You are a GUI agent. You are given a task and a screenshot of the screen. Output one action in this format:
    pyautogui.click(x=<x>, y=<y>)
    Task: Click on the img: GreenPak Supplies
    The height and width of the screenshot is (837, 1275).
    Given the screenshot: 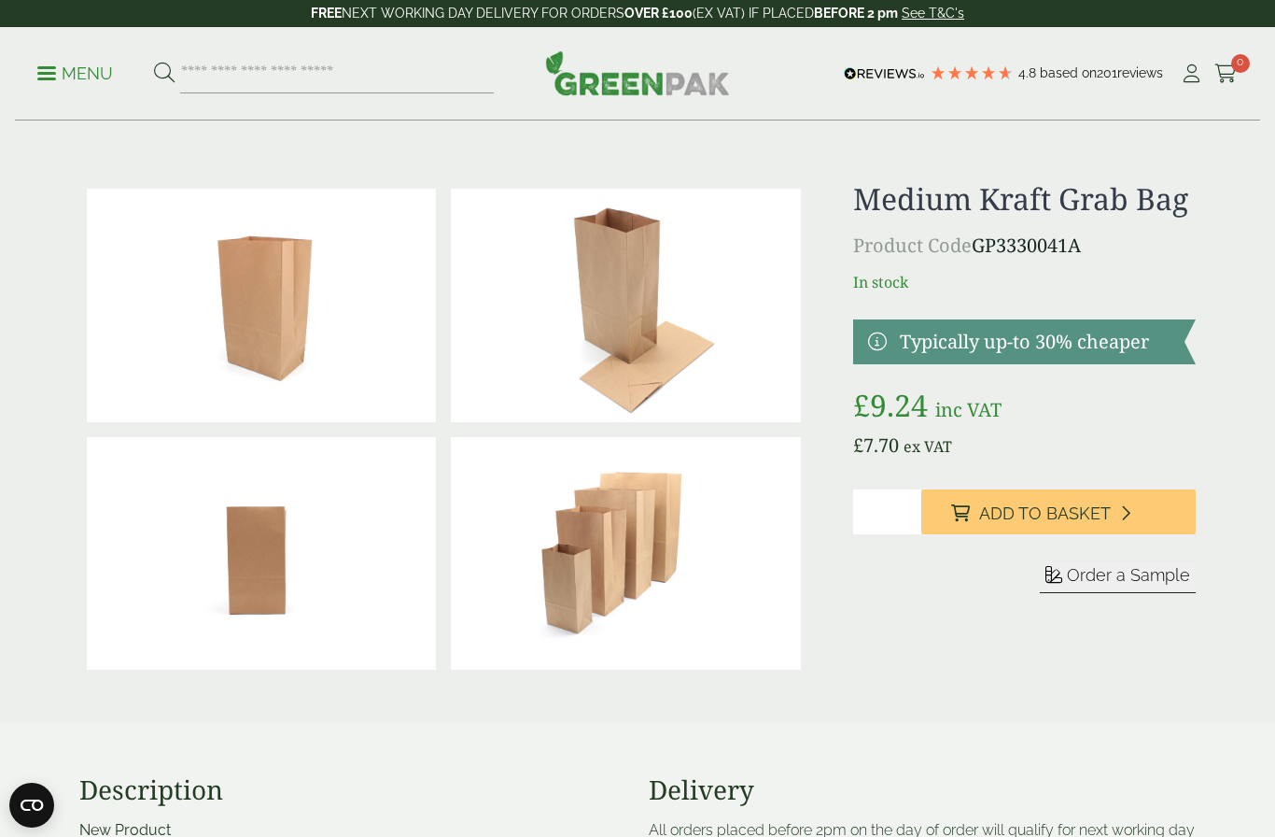 What is the action you would take?
    pyautogui.click(x=638, y=73)
    